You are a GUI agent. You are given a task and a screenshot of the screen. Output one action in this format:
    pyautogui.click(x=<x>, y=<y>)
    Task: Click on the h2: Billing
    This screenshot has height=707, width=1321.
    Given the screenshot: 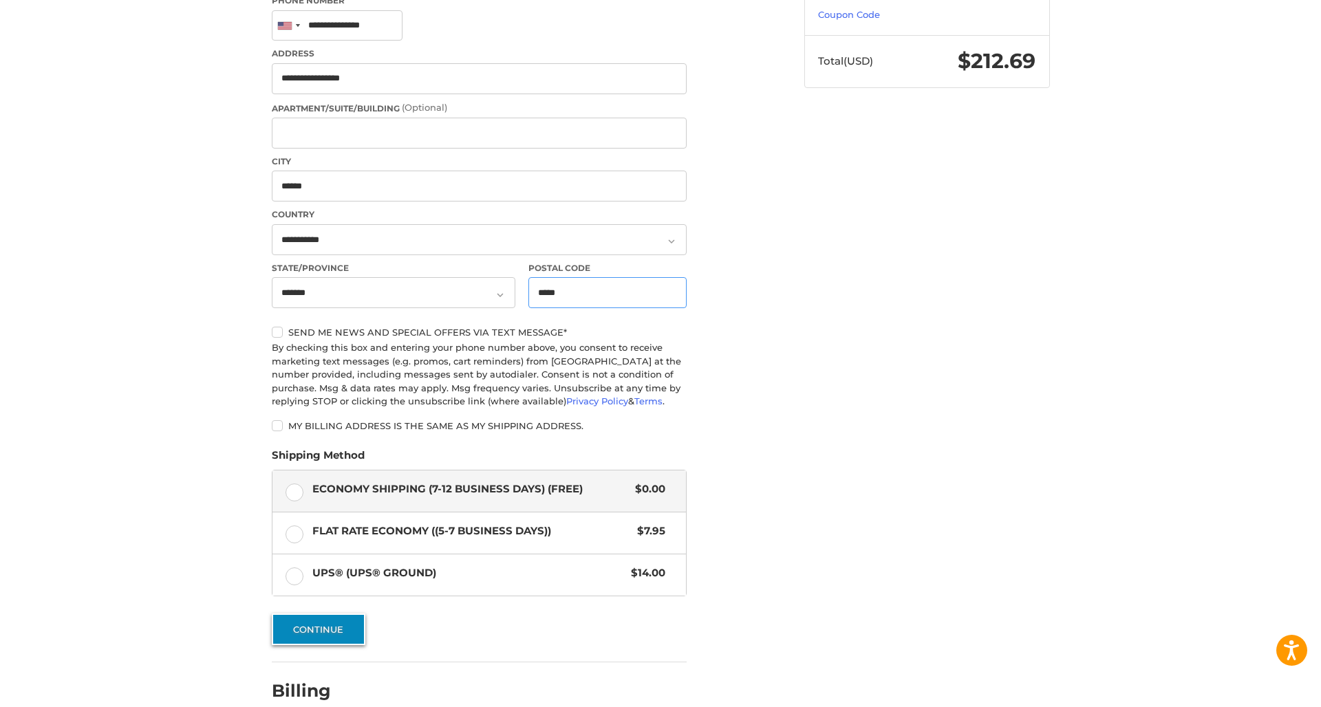 What is the action you would take?
    pyautogui.click(x=312, y=691)
    